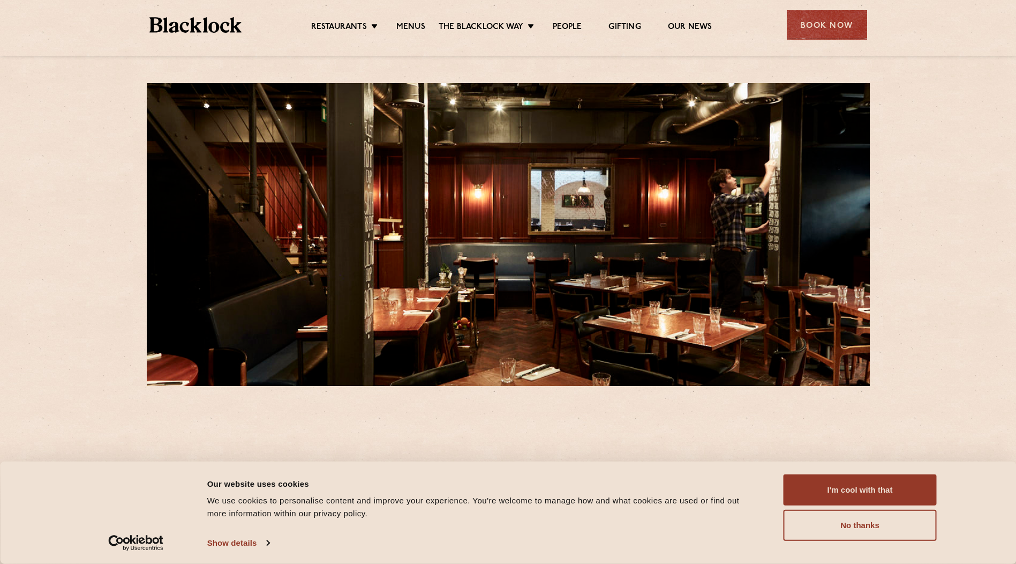 This screenshot has width=1016, height=564. I want to click on a: Gifting, so click(625, 28).